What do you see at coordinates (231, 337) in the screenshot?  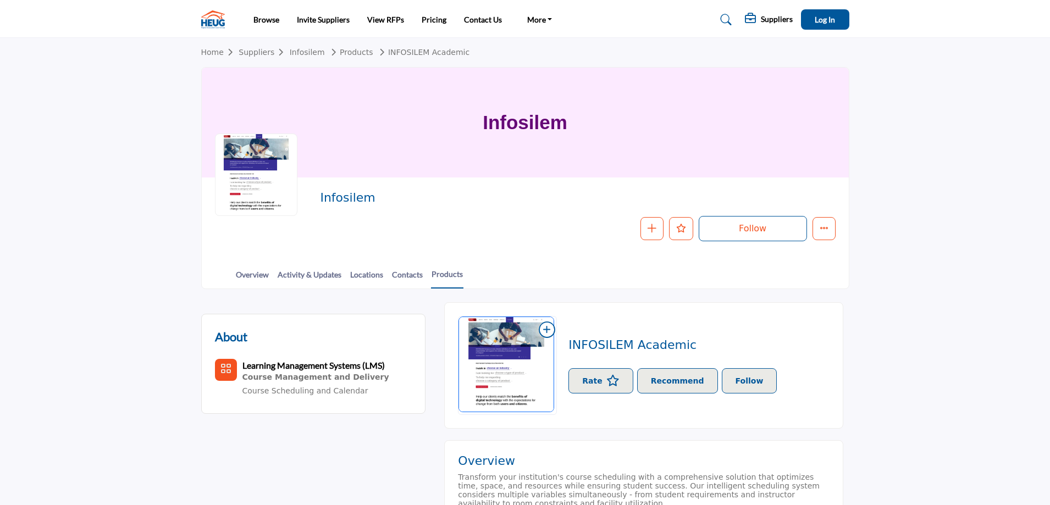 I see `h2: About` at bounding box center [231, 337].